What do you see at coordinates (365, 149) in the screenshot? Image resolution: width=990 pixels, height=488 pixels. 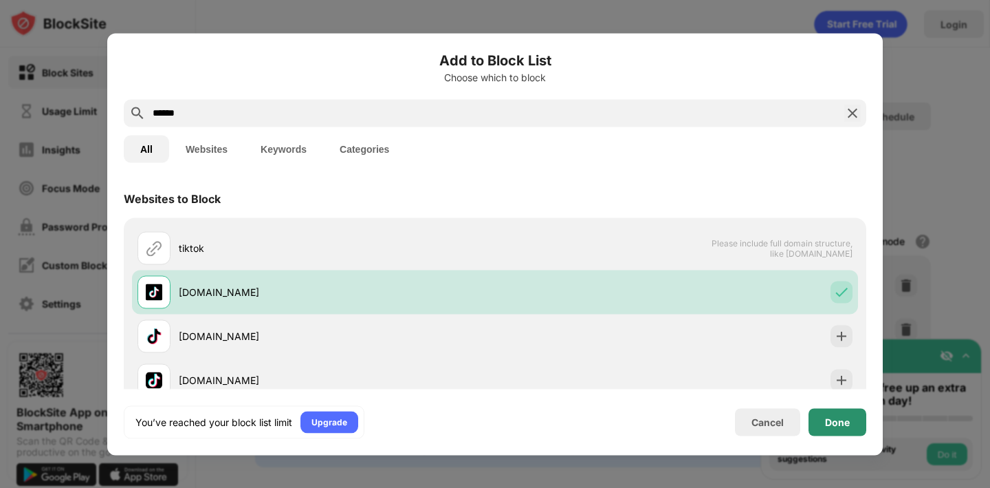 I see `button: Categories` at bounding box center [365, 149].